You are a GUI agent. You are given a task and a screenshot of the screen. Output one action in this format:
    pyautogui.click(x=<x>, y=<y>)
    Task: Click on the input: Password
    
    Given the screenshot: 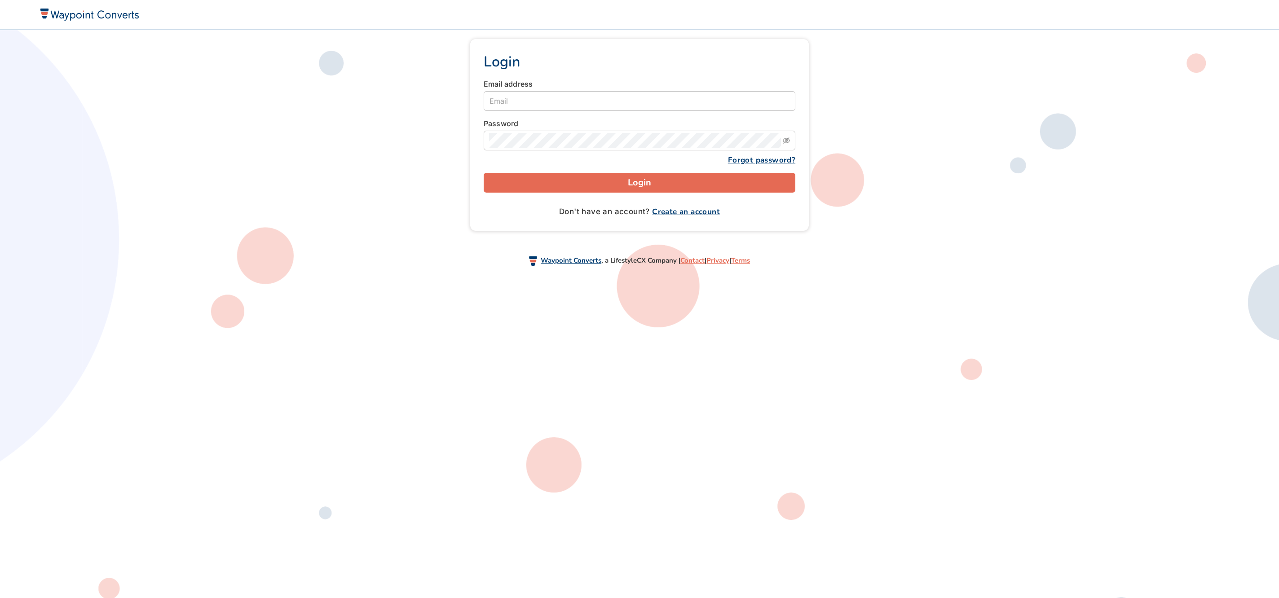 What is the action you would take?
    pyautogui.click(x=635, y=141)
    